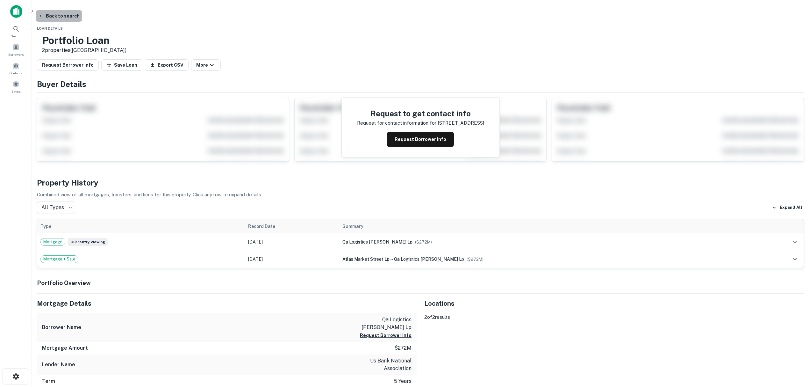  What do you see at coordinates (16, 73) in the screenshot?
I see `span: Contacts` at bounding box center [16, 73].